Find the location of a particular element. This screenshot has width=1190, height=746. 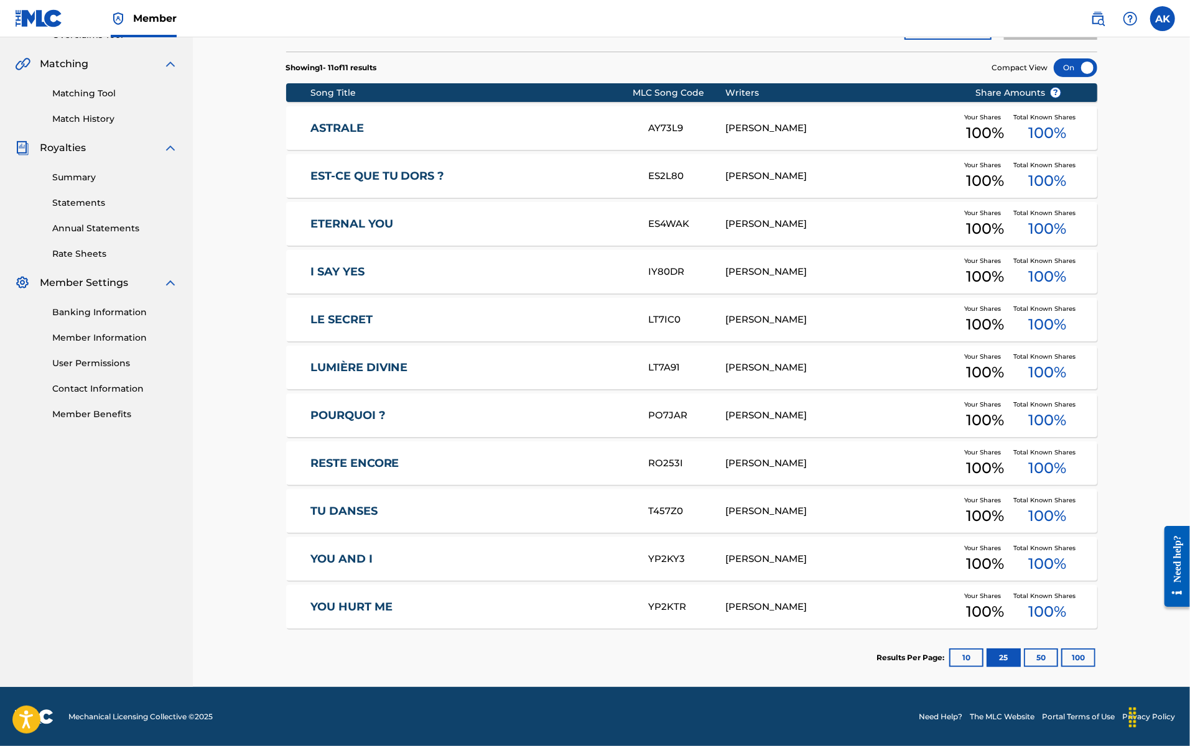

span: Matching is located at coordinates (64, 64).